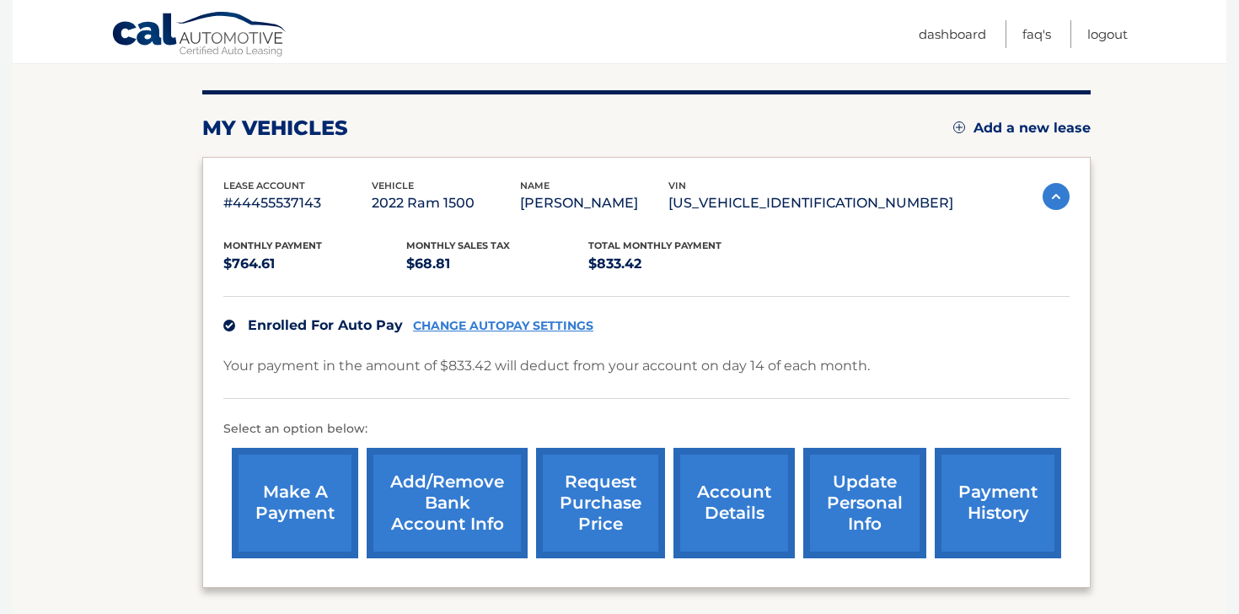  Describe the element at coordinates (264, 185) in the screenshot. I see `span: lease account` at that location.